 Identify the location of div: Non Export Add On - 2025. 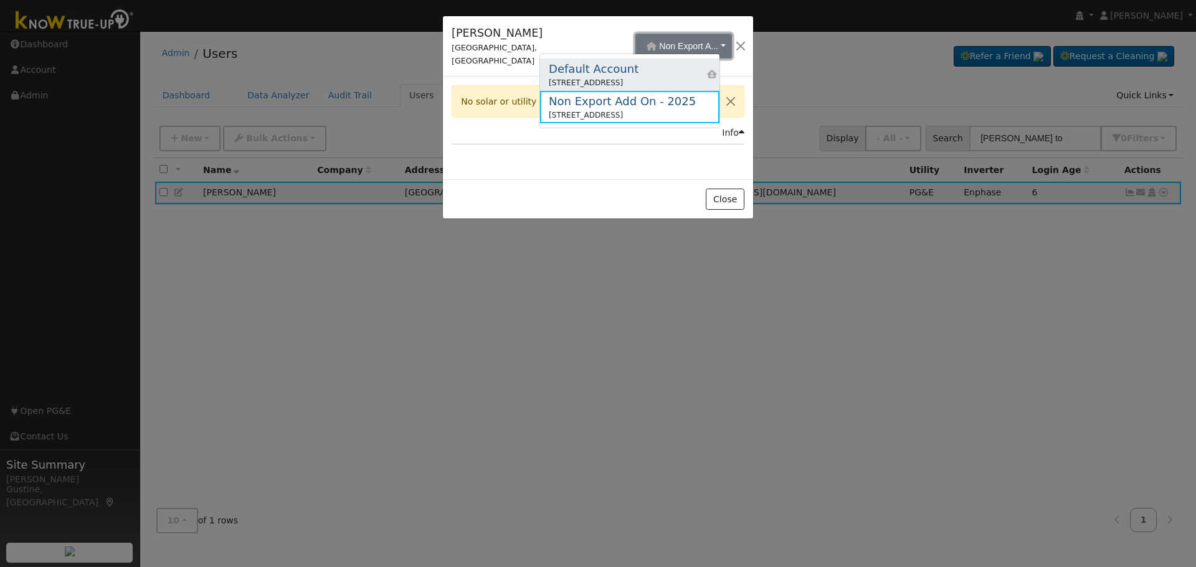
(622, 101).